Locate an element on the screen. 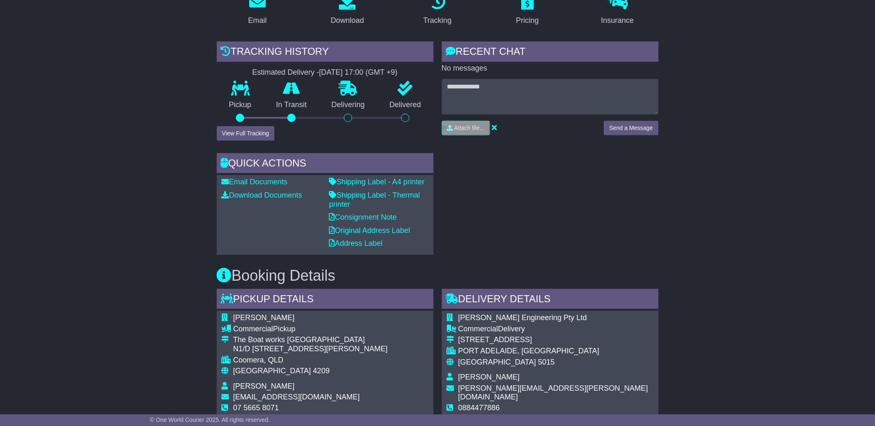  p: Delivered is located at coordinates (405, 105).